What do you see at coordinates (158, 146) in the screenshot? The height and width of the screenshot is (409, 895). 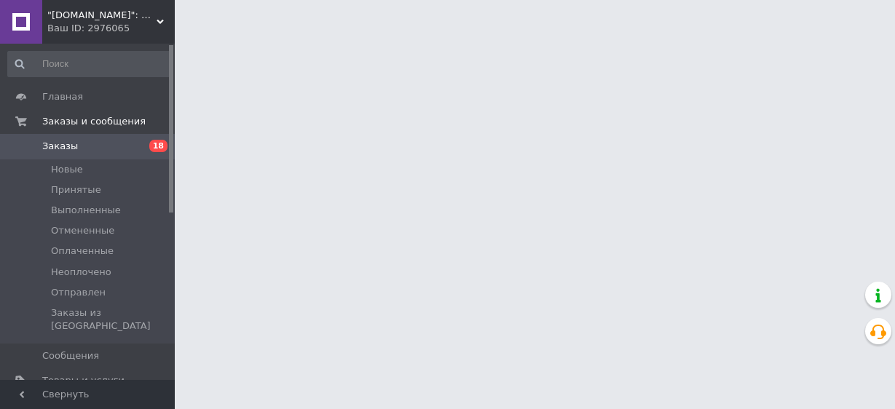 I see `span: 18` at bounding box center [158, 146].